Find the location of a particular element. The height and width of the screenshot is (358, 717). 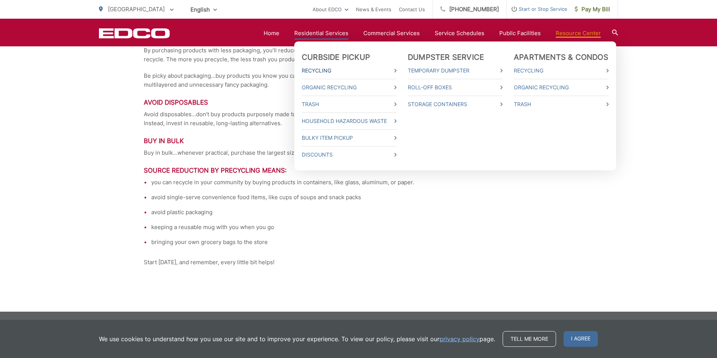

a: Curbside Pickup is located at coordinates (336, 57).